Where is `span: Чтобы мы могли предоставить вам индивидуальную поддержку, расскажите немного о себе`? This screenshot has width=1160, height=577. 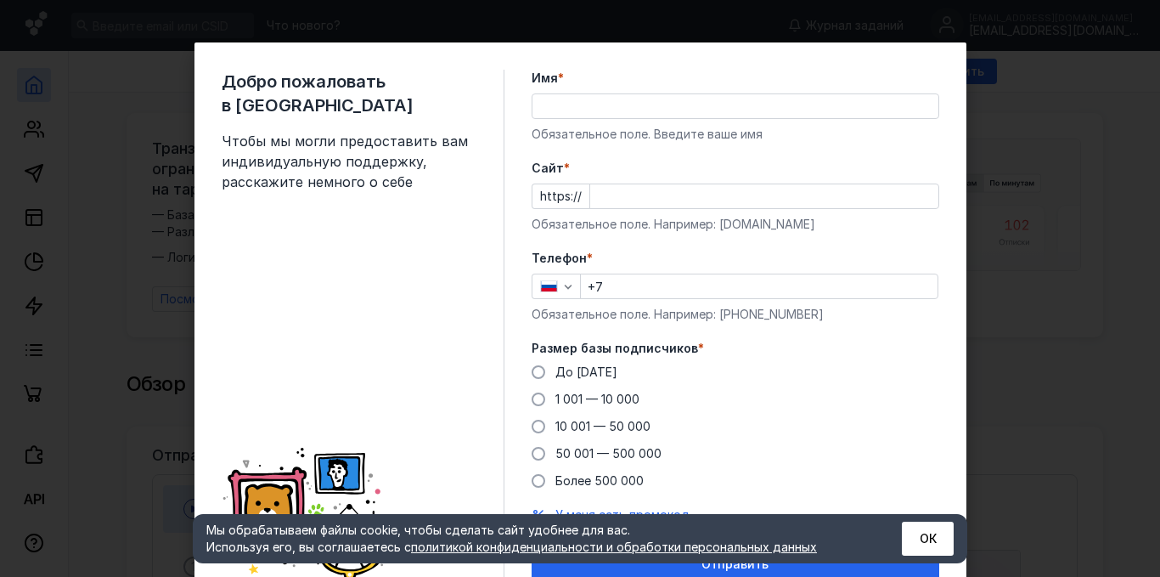
span: Чтобы мы могли предоставить вам индивидуальную поддержку, расскажите немного о себе is located at coordinates (349, 161).